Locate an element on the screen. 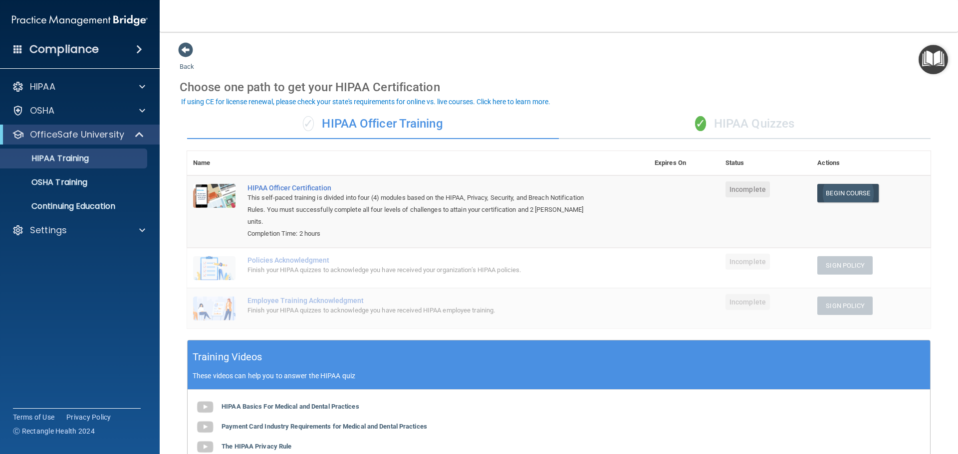  th: Status is located at coordinates (765, 163).